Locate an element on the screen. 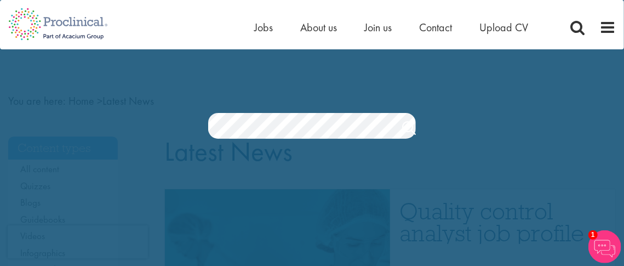  span: Jobs is located at coordinates (264, 27).